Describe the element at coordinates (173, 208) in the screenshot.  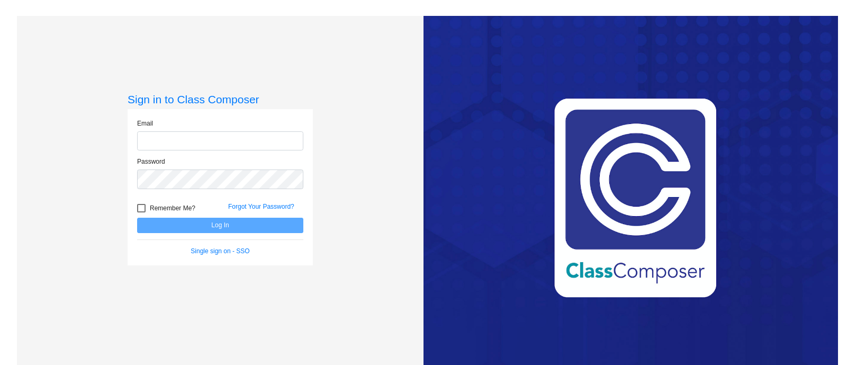
I see `span: Remember Me?` at that location.